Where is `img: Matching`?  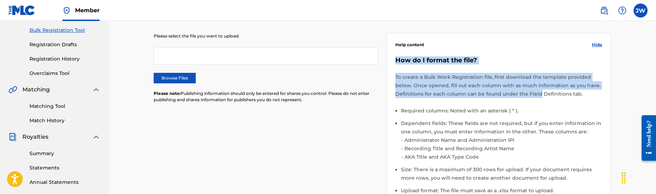
img: Matching is located at coordinates (13, 90).